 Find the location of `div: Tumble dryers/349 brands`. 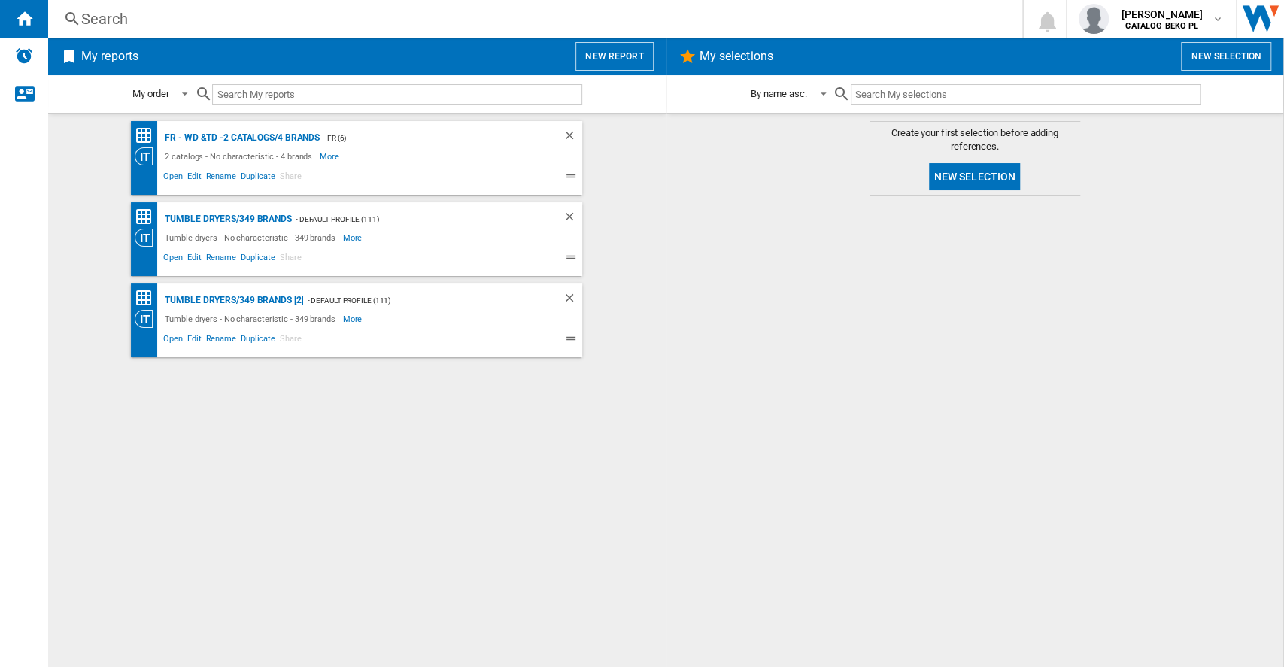

div: Tumble dryers/349 brands is located at coordinates (226, 219).